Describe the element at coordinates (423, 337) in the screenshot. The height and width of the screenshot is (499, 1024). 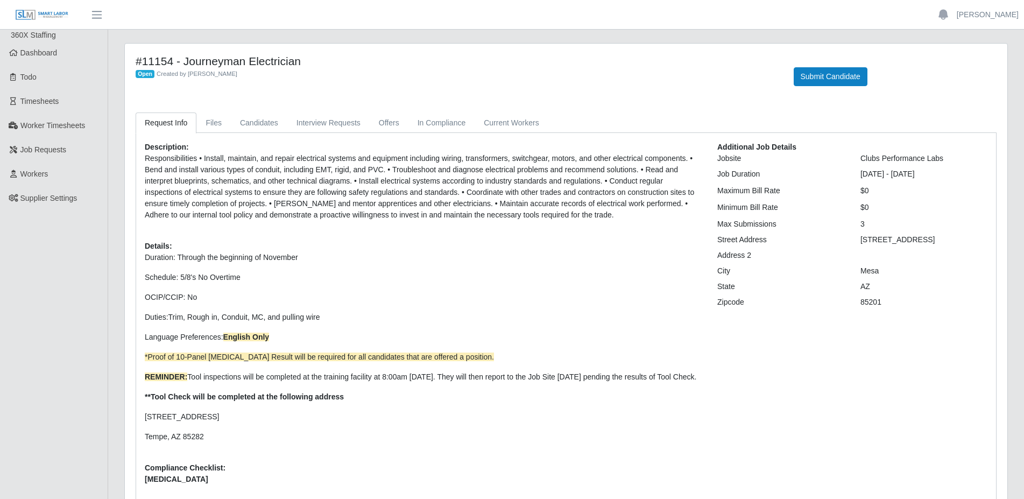
I see `p: Language Preferences:` at that location.